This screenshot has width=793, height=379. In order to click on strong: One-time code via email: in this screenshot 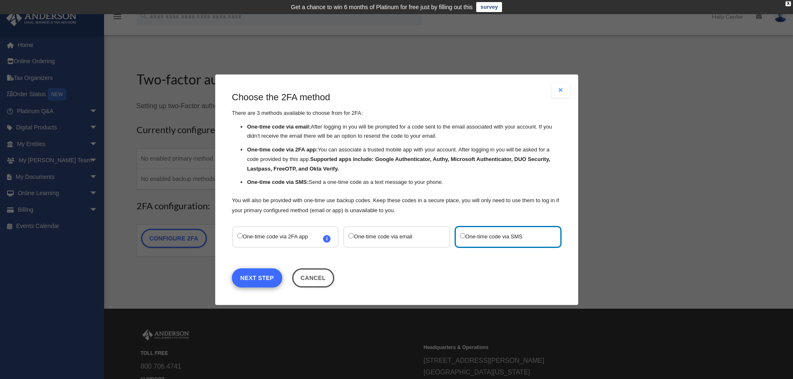, I will do `click(279, 126)`.